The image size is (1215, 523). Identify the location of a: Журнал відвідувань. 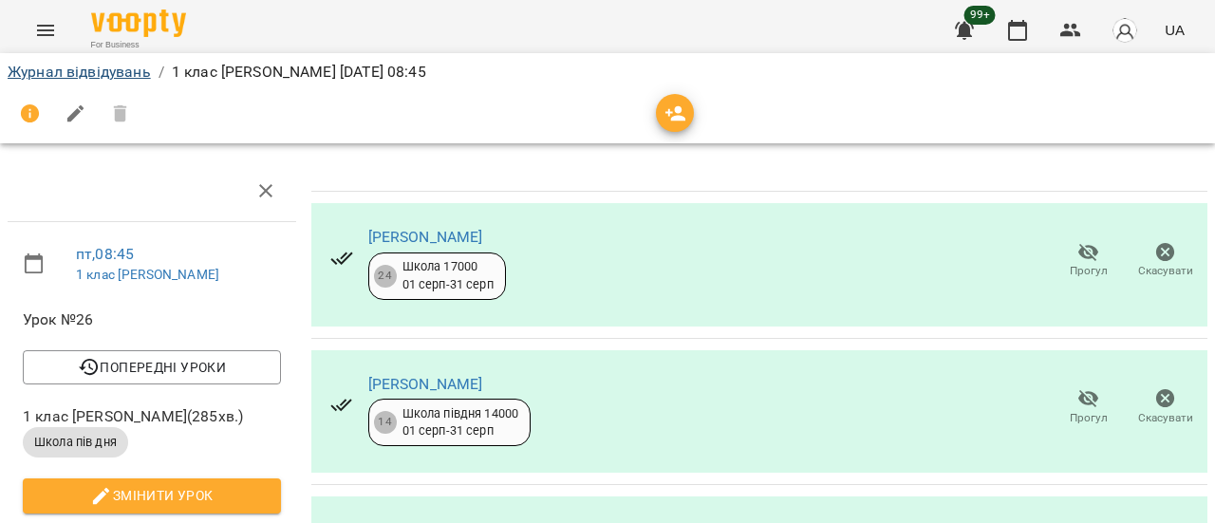
(79, 71).